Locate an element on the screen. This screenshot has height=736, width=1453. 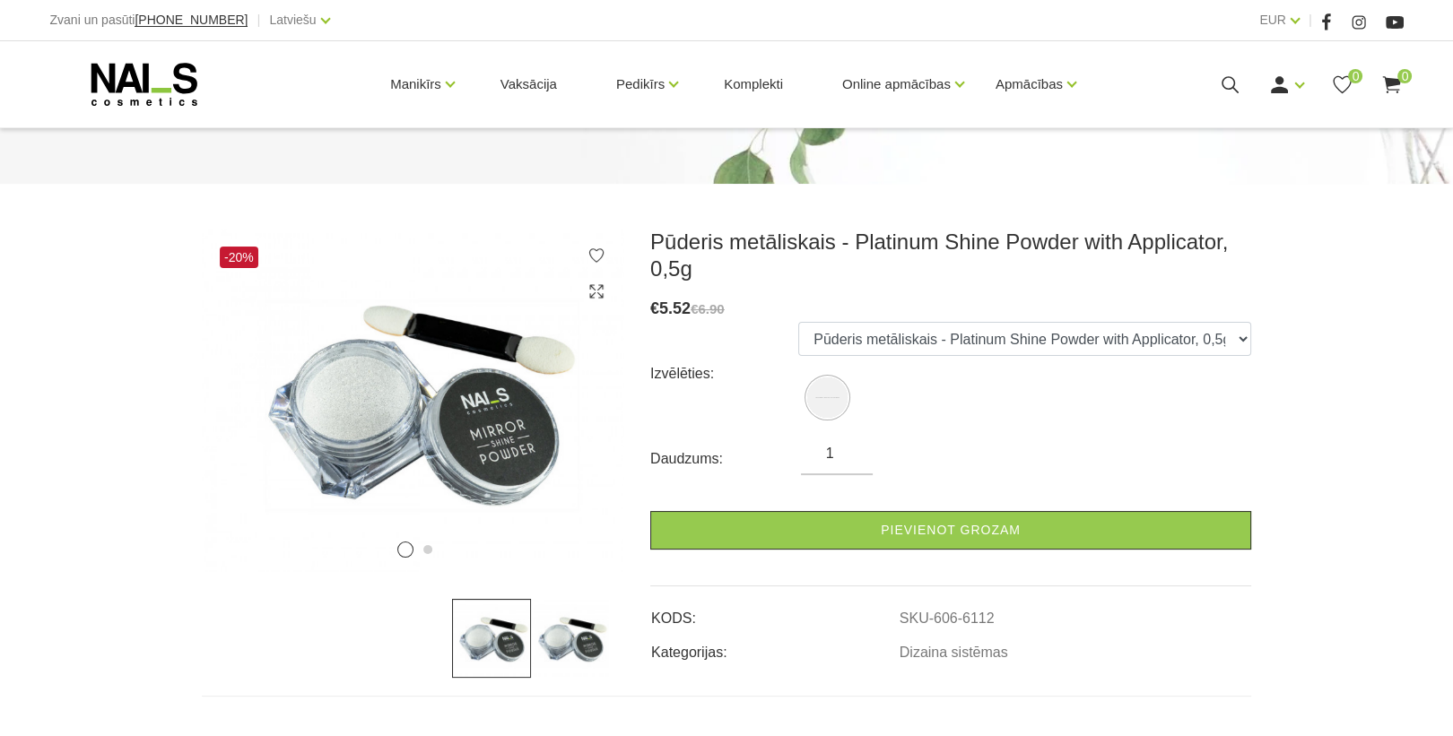
a: Manikīrs is located at coordinates (415, 84).